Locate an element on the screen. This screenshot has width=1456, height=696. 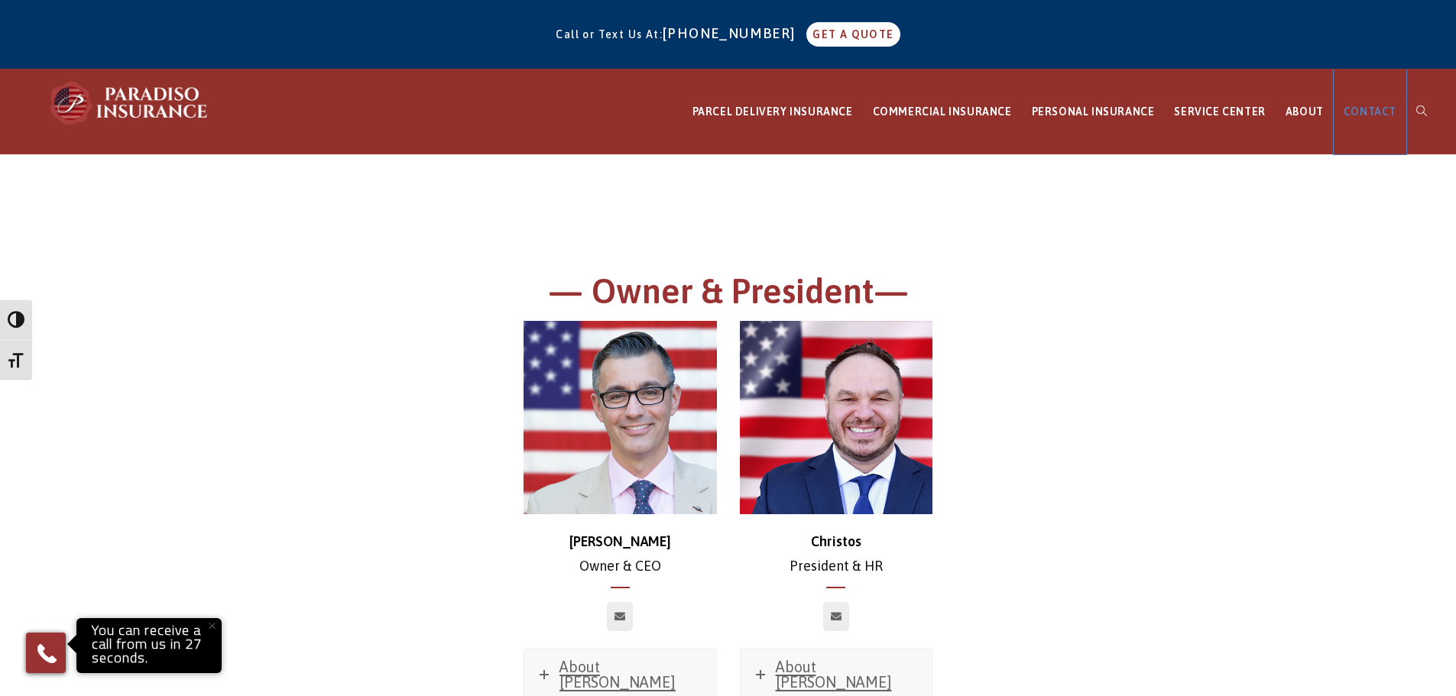
h1: — Owner & President— is located at coordinates (728, 295).